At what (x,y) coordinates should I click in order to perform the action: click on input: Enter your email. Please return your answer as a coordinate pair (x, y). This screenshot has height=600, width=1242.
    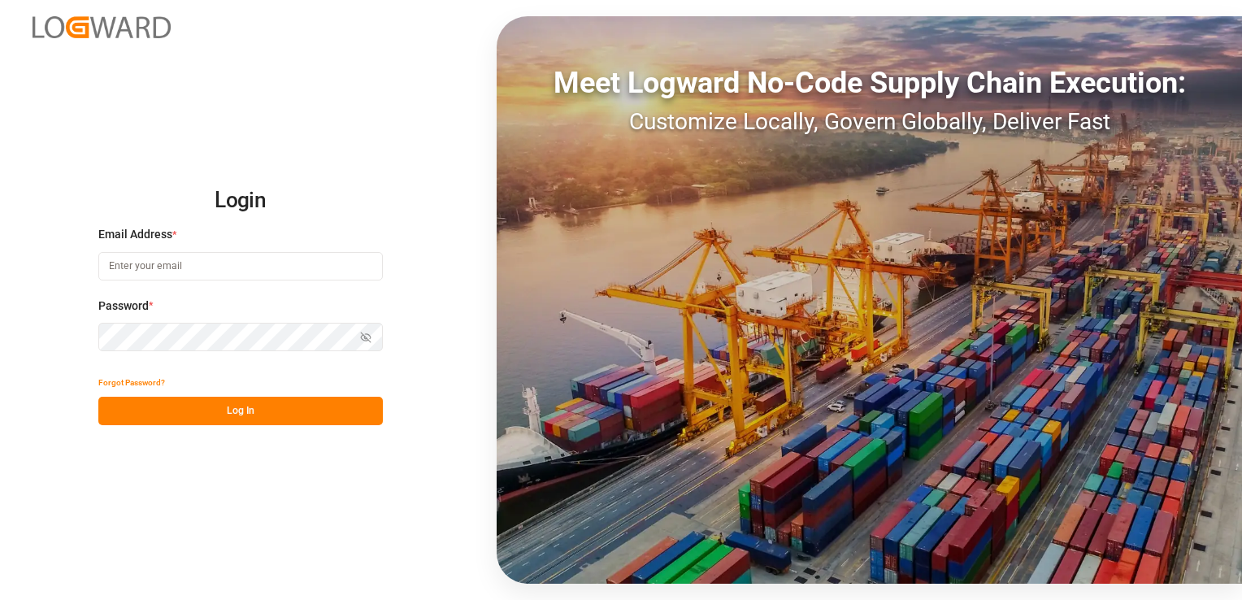
    Looking at the image, I should click on (241, 266).